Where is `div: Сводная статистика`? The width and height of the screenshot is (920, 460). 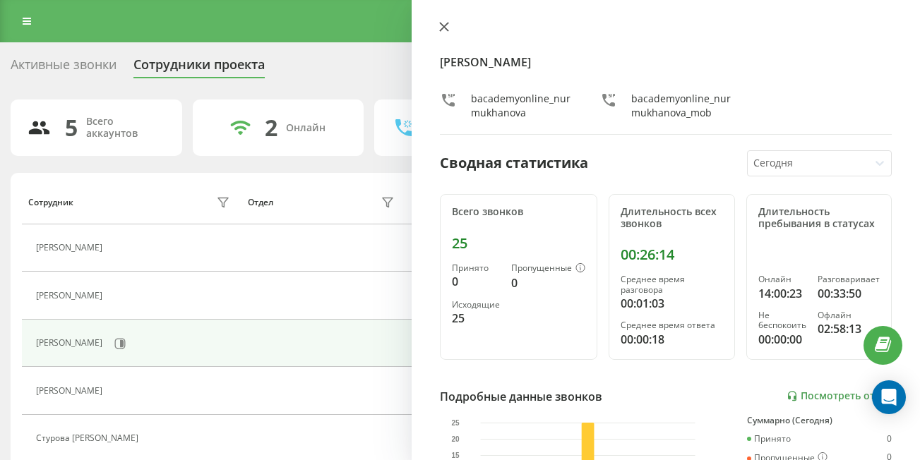
div: Сводная статистика is located at coordinates (514, 163).